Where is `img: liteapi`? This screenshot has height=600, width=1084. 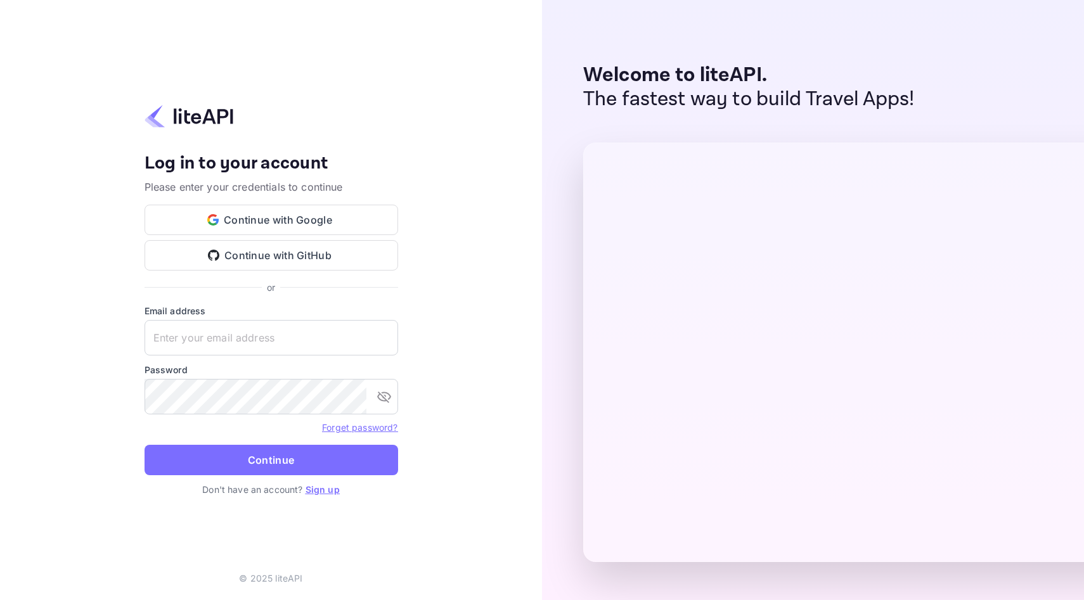
img: liteapi is located at coordinates (189, 116).